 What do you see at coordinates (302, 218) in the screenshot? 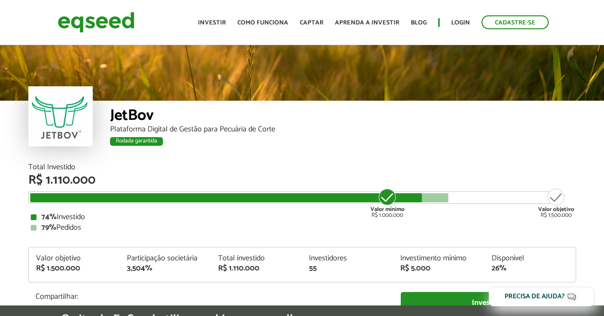
I see `div: Investido` at bounding box center [302, 218].